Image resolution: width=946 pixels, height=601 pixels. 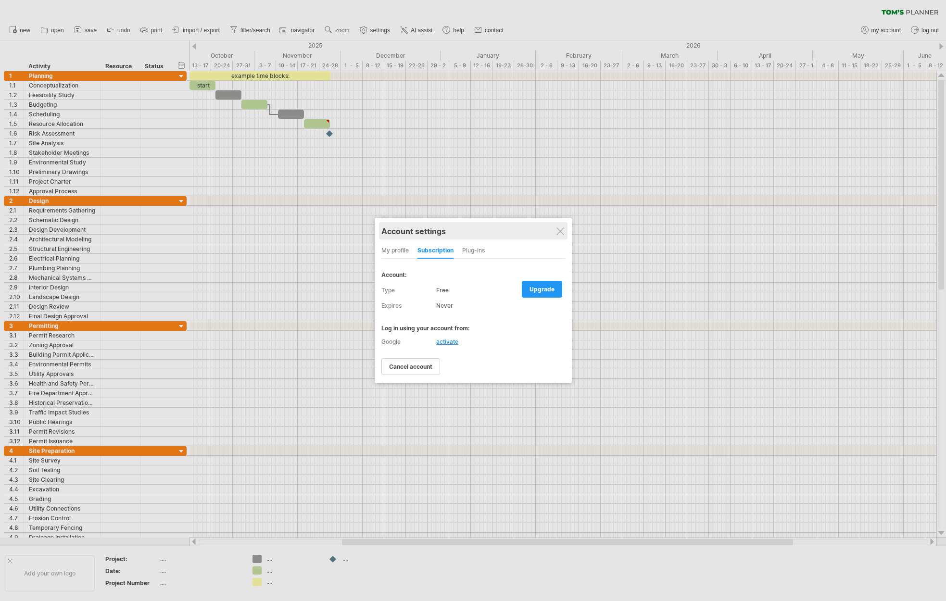 What do you see at coordinates (473, 231) in the screenshot?
I see `div: Account settings` at bounding box center [473, 231].